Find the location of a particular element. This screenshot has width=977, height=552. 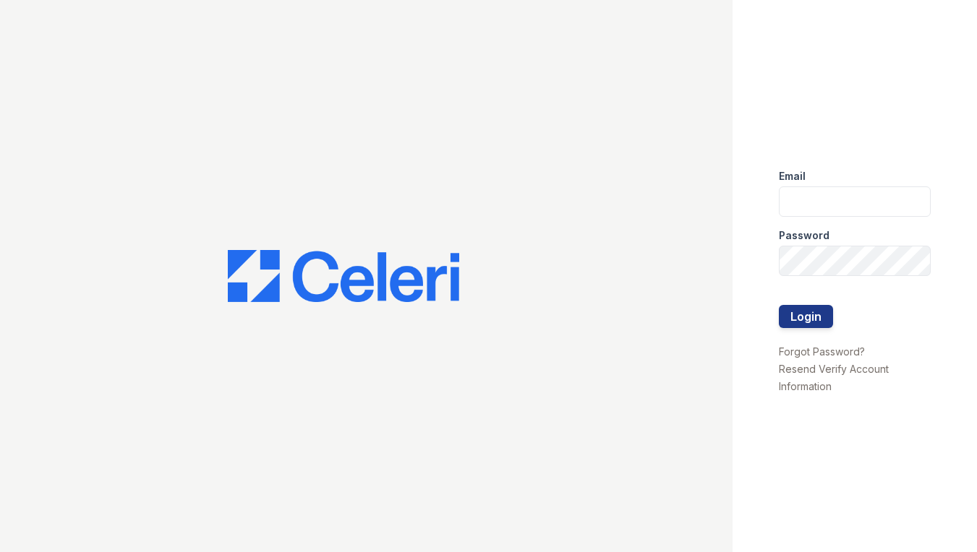

label: Email is located at coordinates (792, 176).